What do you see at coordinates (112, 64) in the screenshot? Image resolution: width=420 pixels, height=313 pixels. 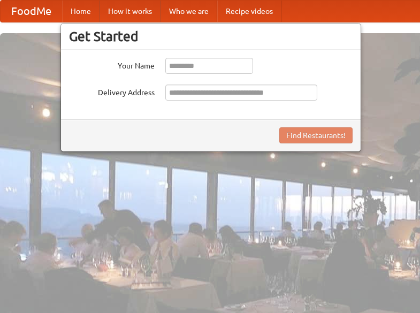 I see `label: Your Name` at bounding box center [112, 64].